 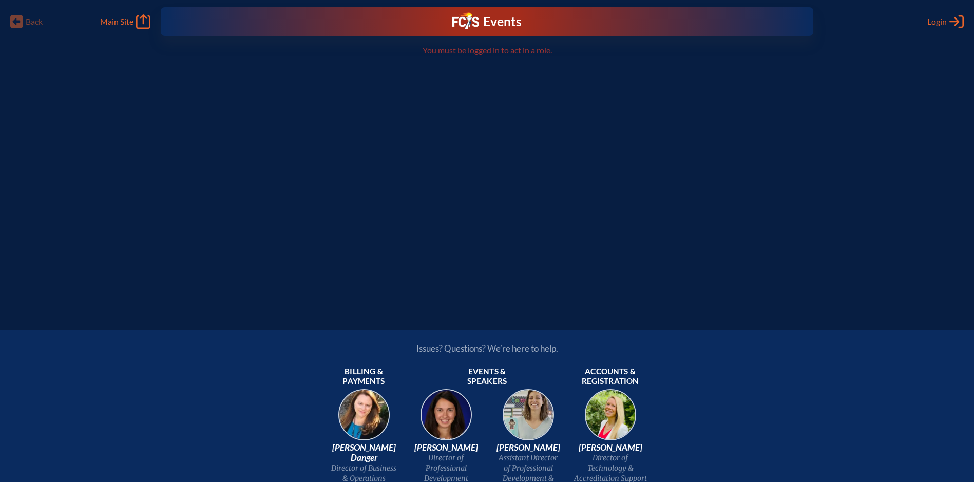 What do you see at coordinates (446, 419) in the screenshot?
I see `img: 94e3d245-ca72-49ea-9844-ae84f6d33c0f` at bounding box center [446, 419].